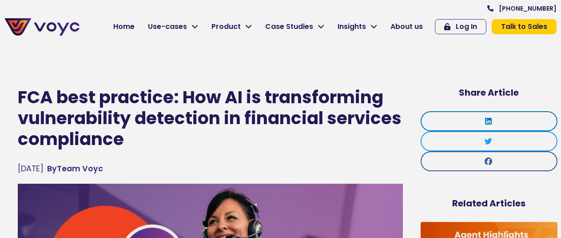 The height and width of the screenshot is (238, 561). Describe the element at coordinates (173, 27) in the screenshot. I see `a: Use-cases` at that location.